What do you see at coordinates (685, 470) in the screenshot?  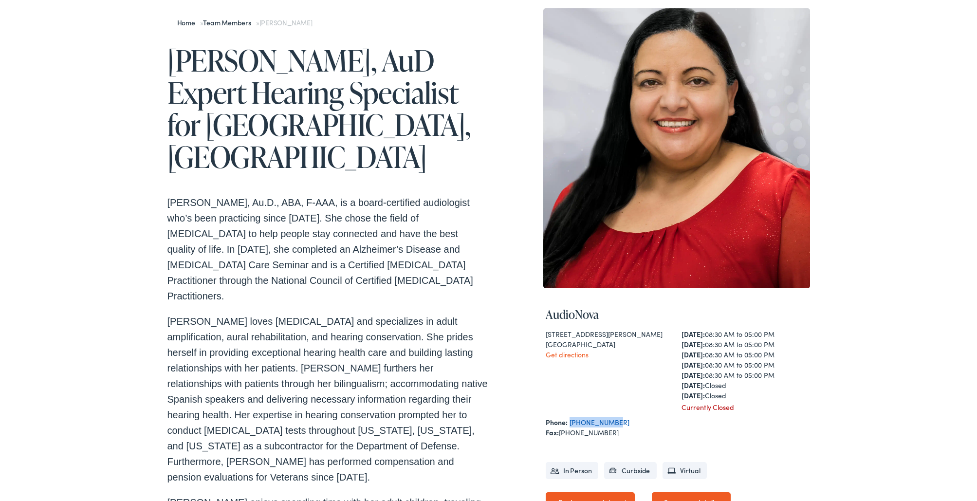 I see `li: Virtual` at bounding box center [685, 470].